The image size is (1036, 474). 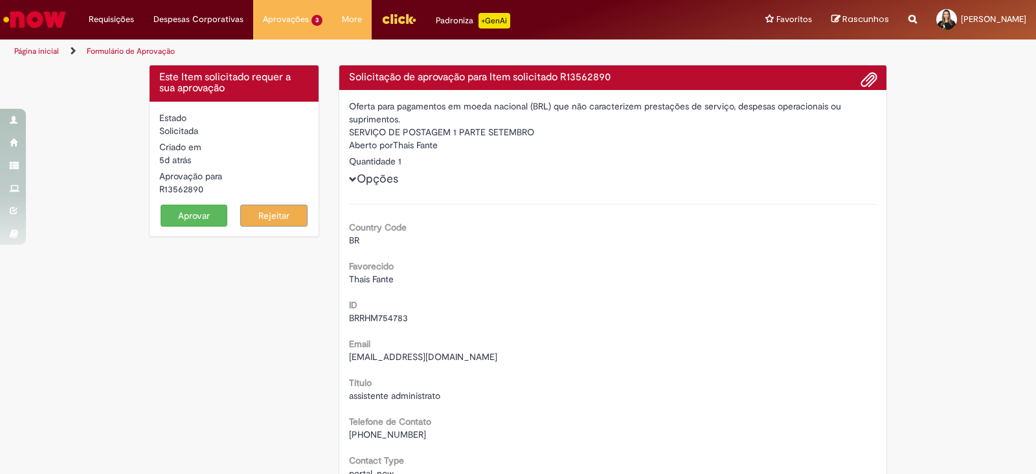 I want to click on span: 5d atrás, so click(x=175, y=160).